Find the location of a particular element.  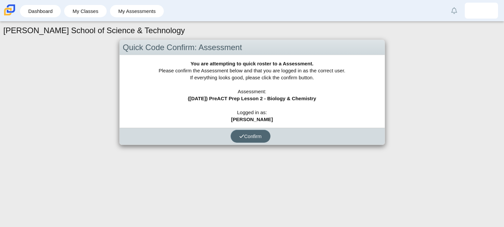

div: Quick Code Confirm: Assessment is located at coordinates (252, 47).